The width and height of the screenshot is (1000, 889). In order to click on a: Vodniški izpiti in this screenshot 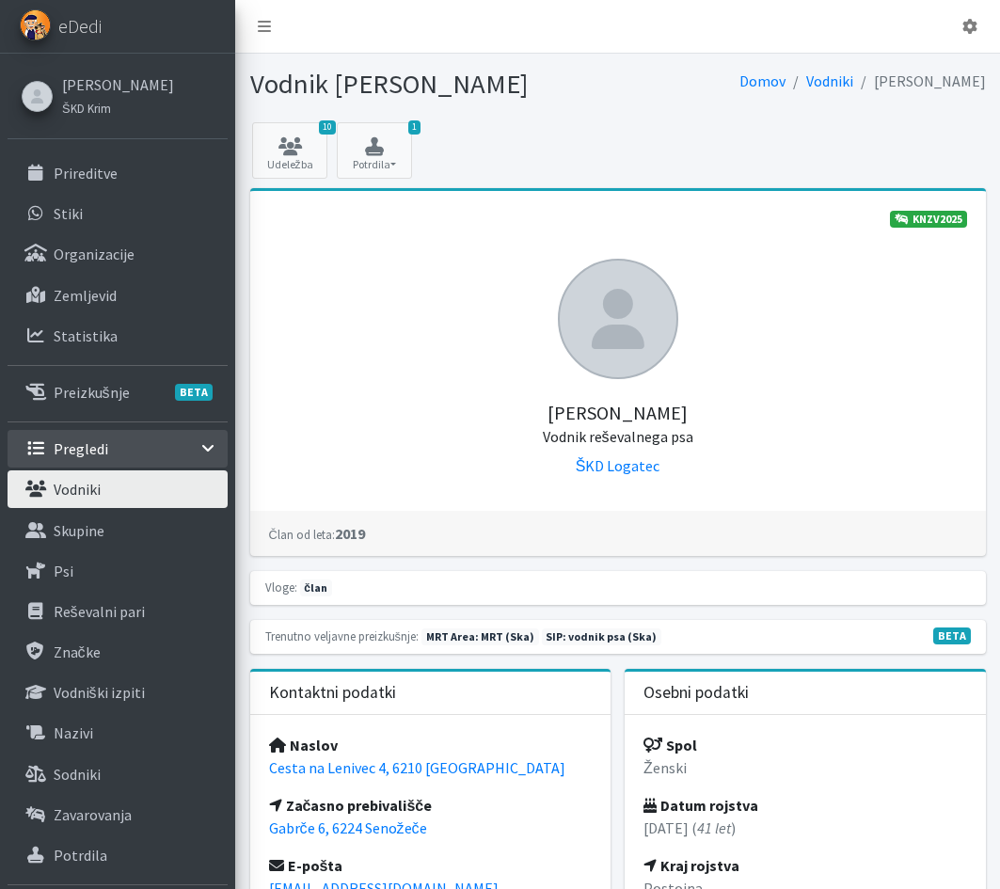, I will do `click(118, 692)`.